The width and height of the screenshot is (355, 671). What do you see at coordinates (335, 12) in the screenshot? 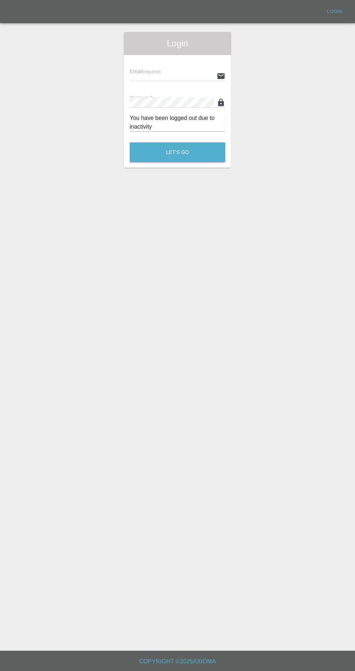
I see `a: Login` at bounding box center [335, 12].